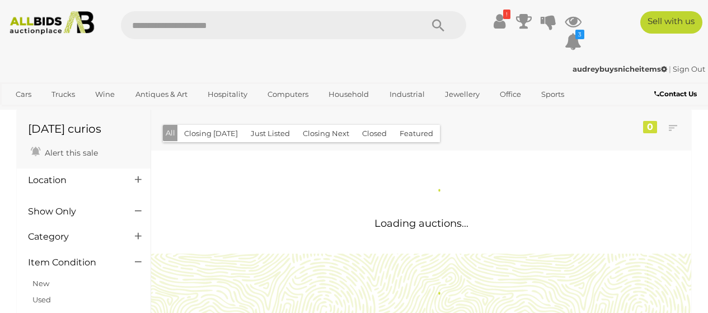  What do you see at coordinates (64, 152) in the screenshot?
I see `a: Alert this sale` at bounding box center [64, 152].